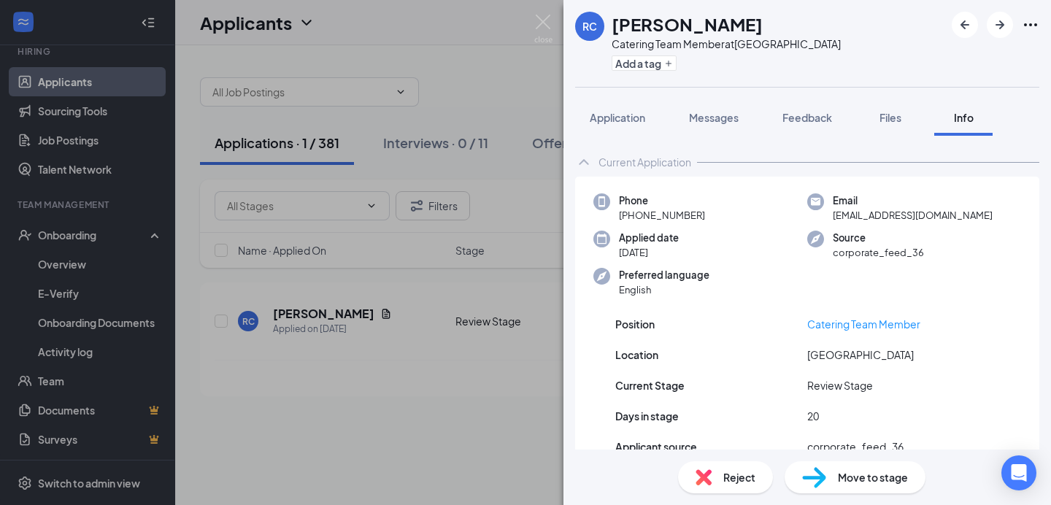 The width and height of the screenshot is (1051, 505). Describe the element at coordinates (1031, 25) in the screenshot. I see `svg: Ellipses` at that location.